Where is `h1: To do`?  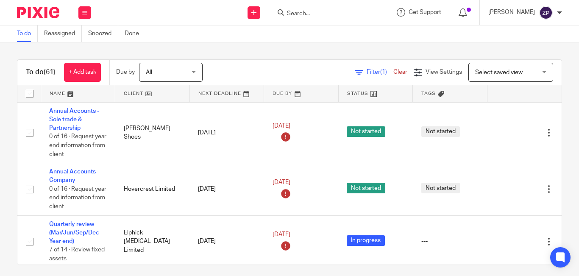
h1: To do is located at coordinates (41, 72).